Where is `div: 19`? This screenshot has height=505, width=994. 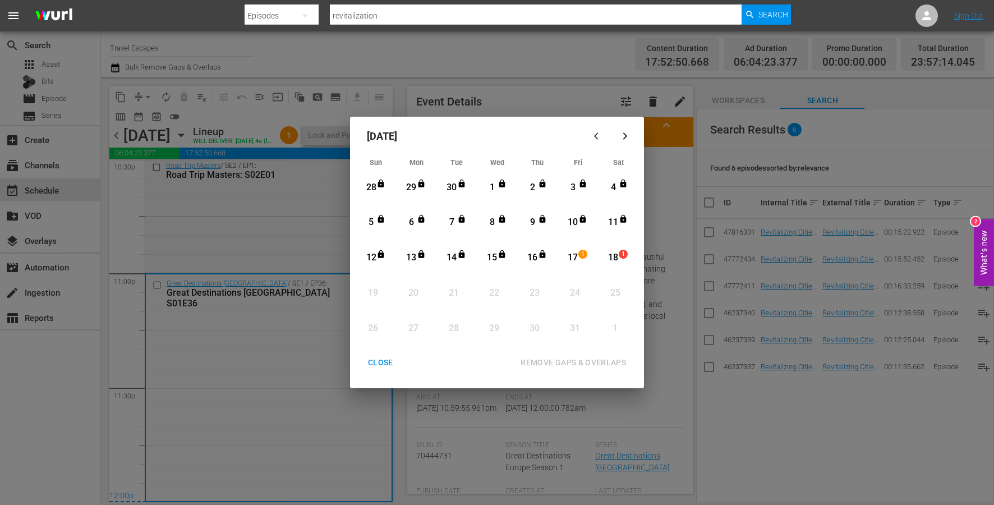
div: 19 is located at coordinates (373, 293).